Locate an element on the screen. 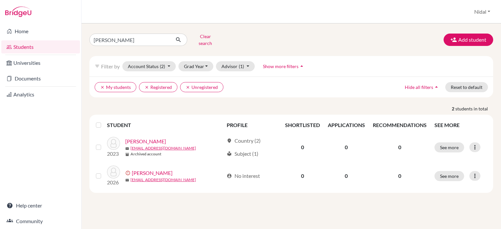 This screenshot has height=229, width=501. button: Reset to default is located at coordinates (466, 87).